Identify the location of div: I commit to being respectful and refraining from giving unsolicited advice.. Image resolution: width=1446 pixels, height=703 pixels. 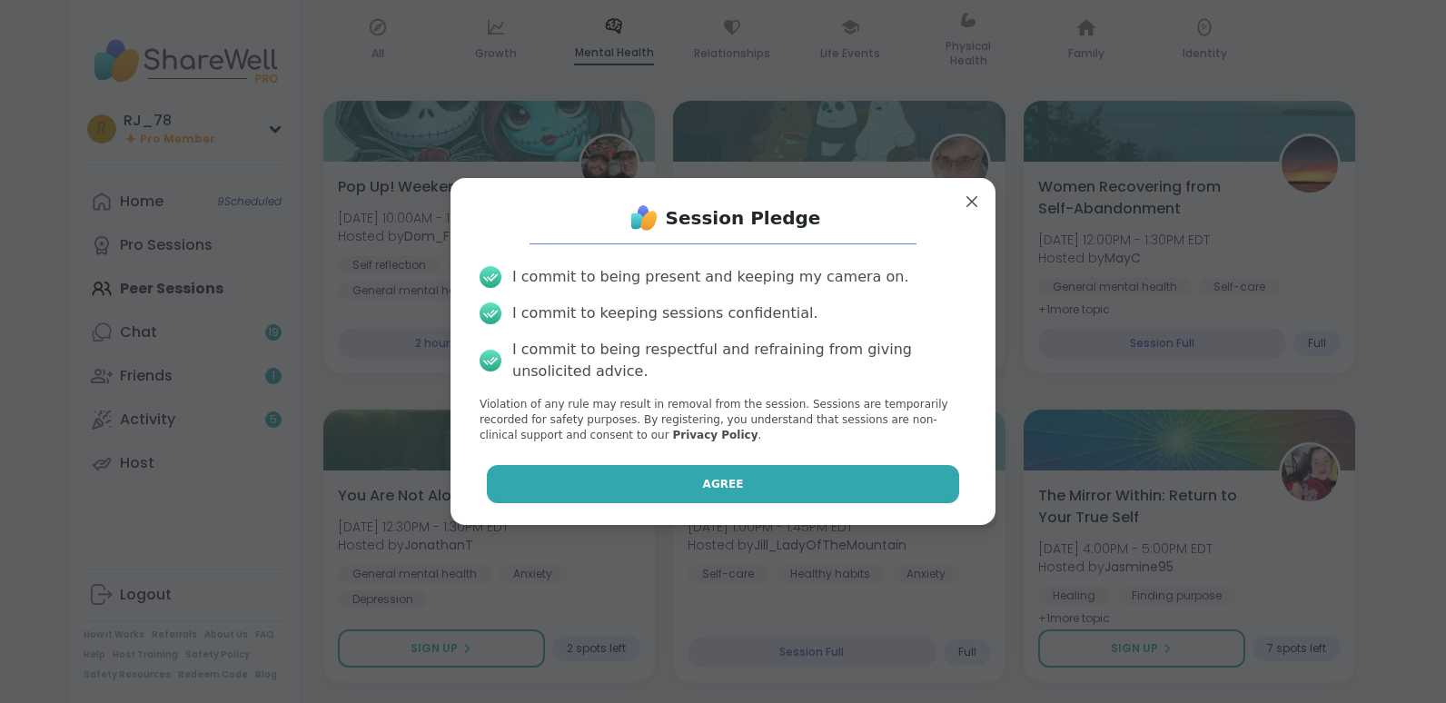
(739, 361).